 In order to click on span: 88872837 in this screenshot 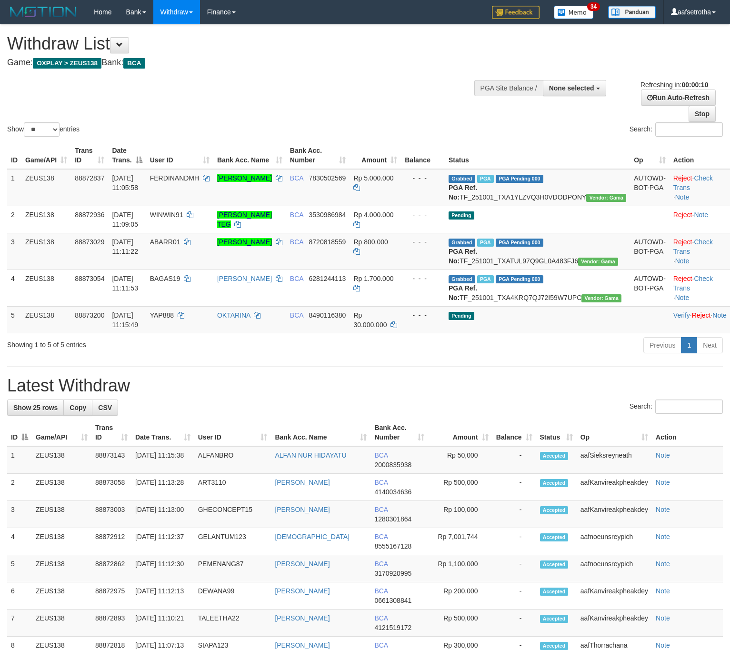, I will do `click(89, 178)`.